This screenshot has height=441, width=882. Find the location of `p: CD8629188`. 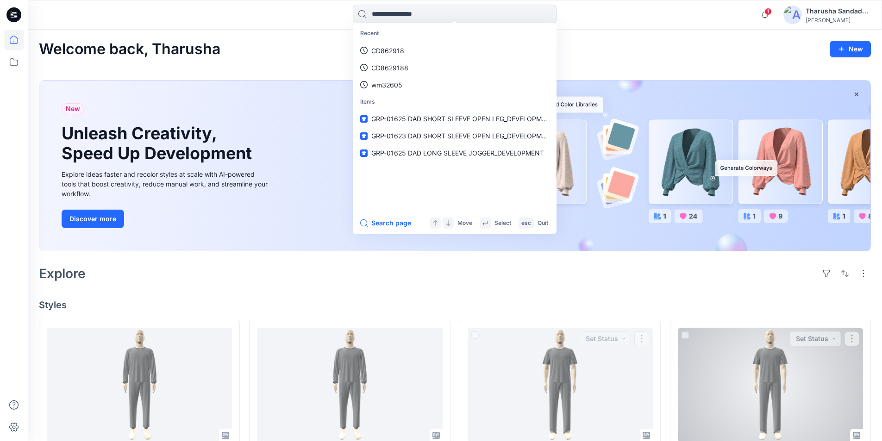

p: CD8629188 is located at coordinates (390, 68).